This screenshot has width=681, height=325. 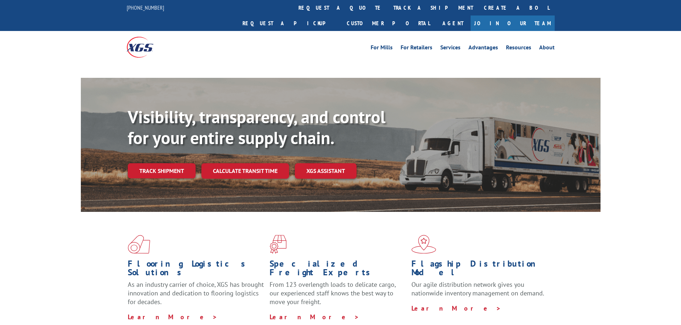 I want to click on img: xgs-icon-focused-on-flooring-red, so click(x=278, y=245).